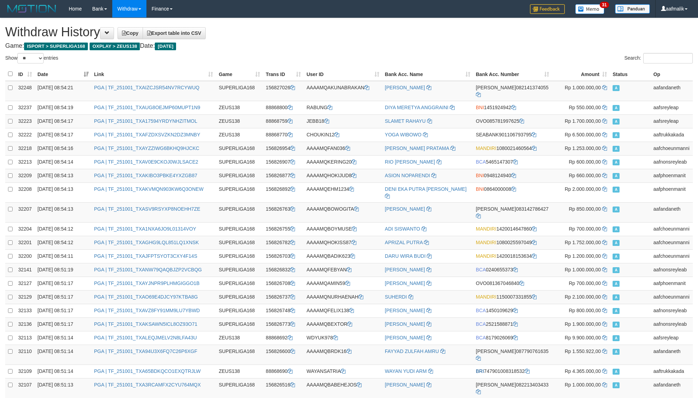  What do you see at coordinates (671, 283) in the screenshot?
I see `td: aafphoenmanit` at bounding box center [671, 283].